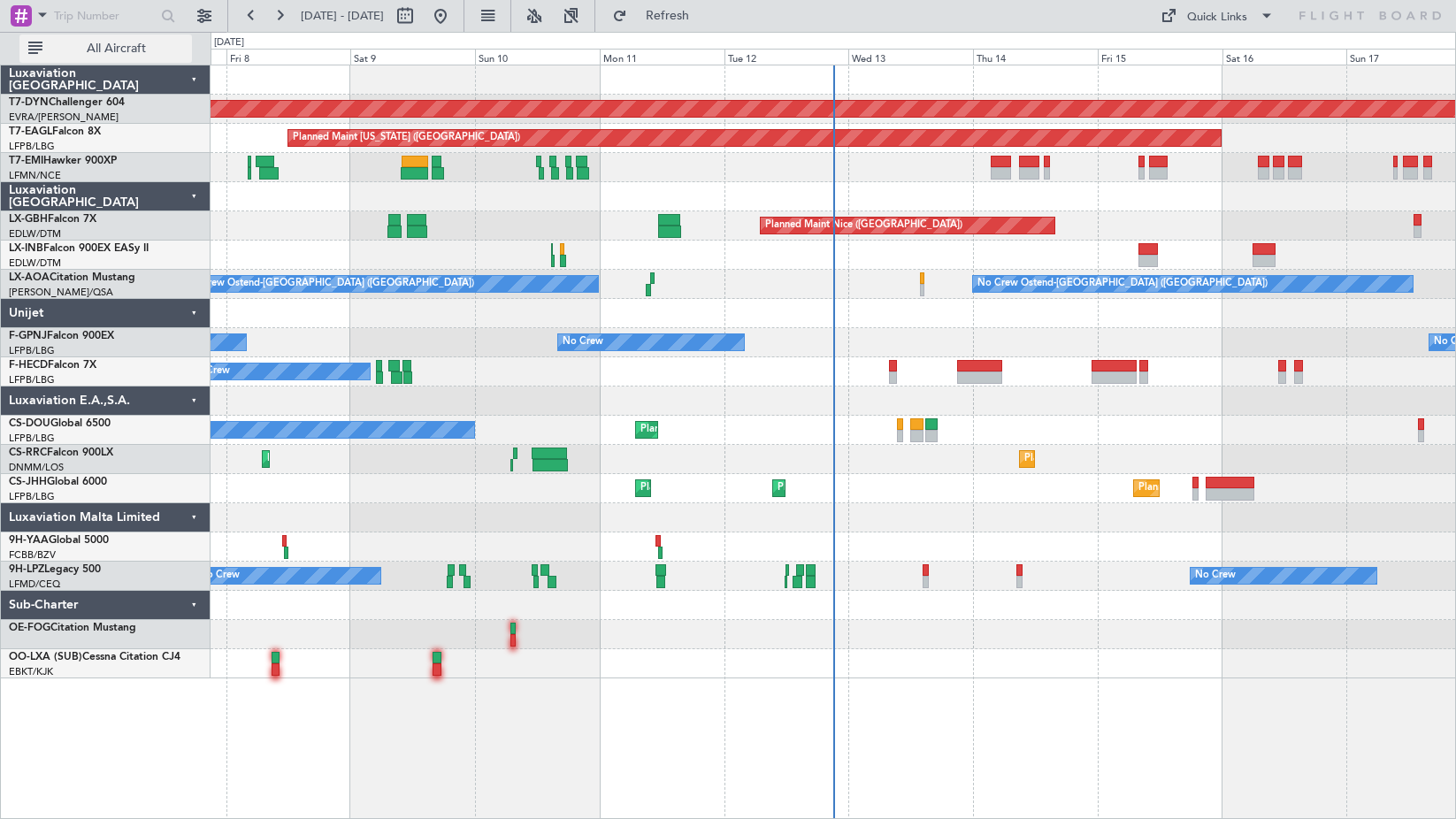  Describe the element at coordinates (668, 16) in the screenshot. I see `span: Refresh` at that location.